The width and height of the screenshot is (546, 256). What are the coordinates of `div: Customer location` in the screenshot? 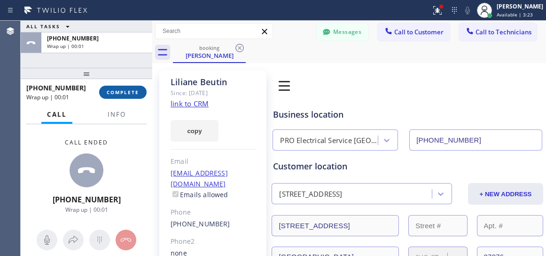 It's located at (408, 166).